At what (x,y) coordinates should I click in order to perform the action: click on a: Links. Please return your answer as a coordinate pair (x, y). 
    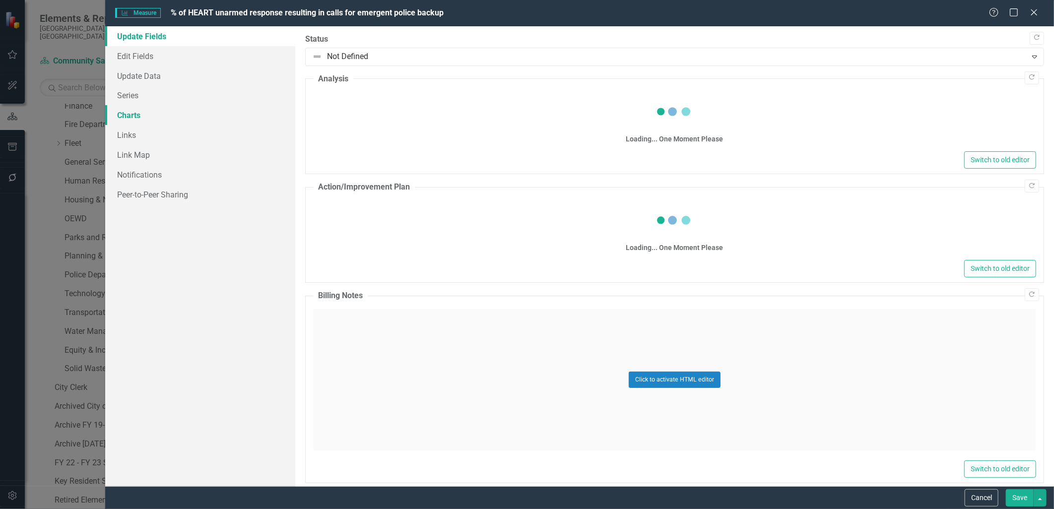
    Looking at the image, I should click on (200, 135).